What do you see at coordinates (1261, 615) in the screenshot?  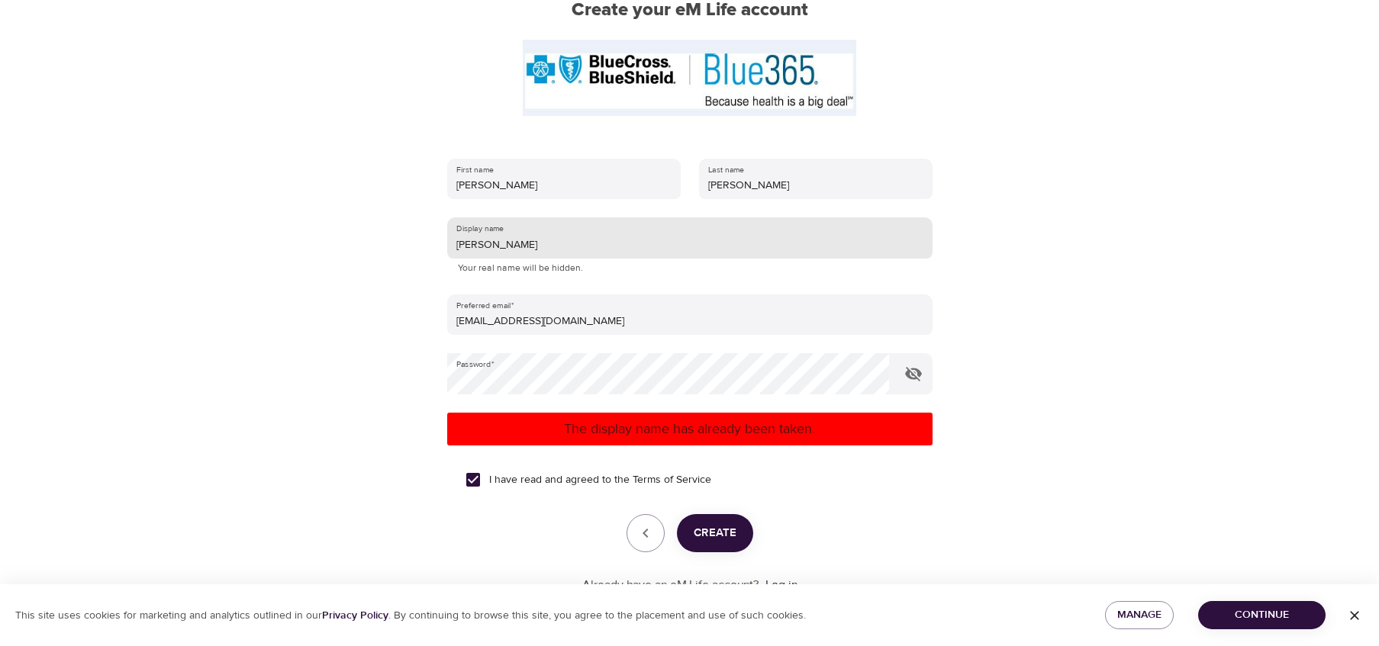 I see `button: Continue` at bounding box center [1261, 615].